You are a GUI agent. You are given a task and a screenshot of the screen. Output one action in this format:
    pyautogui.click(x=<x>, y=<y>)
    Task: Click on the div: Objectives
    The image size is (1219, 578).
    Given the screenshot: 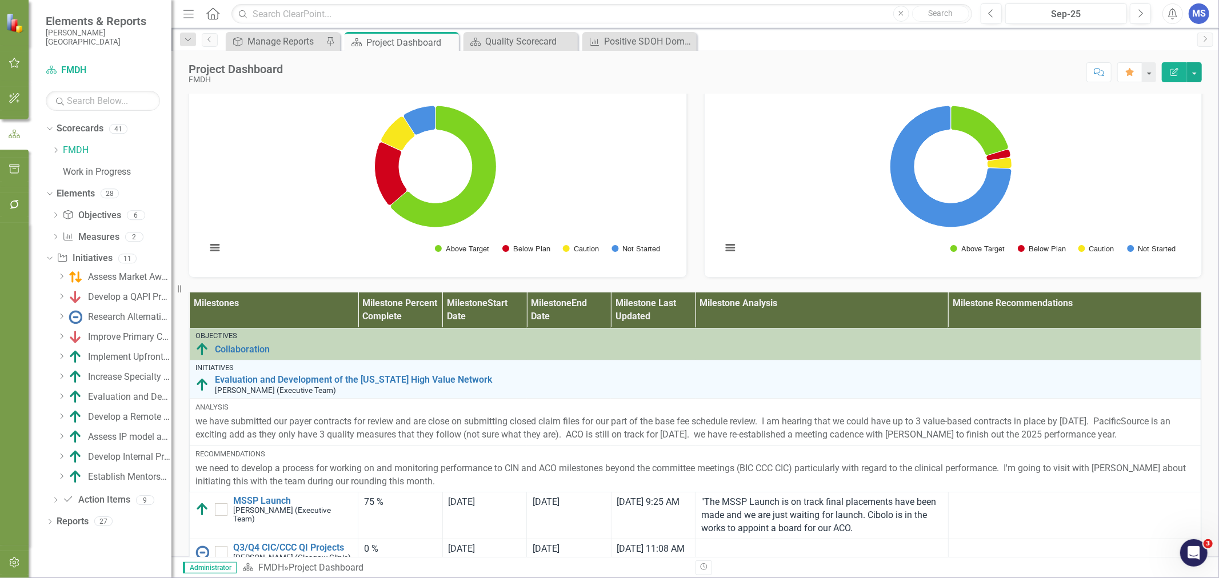 What is the action you would take?
    pyautogui.click(x=695, y=336)
    